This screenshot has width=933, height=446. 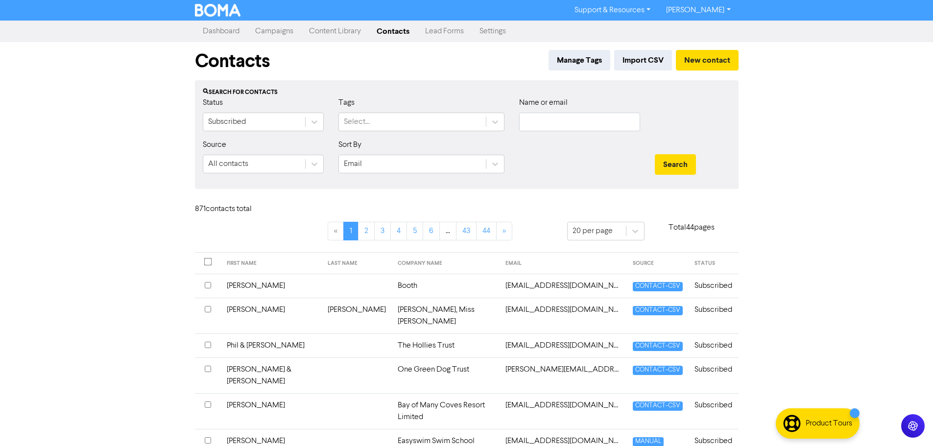 What do you see at coordinates (707, 60) in the screenshot?
I see `button: New contact` at bounding box center [707, 60].